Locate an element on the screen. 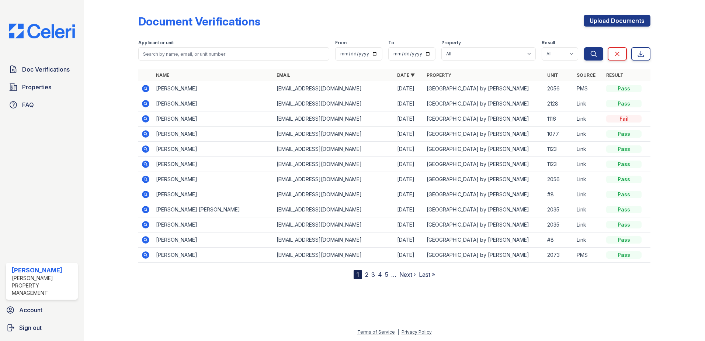 The image size is (705, 341). a: 3 is located at coordinates (373, 274).